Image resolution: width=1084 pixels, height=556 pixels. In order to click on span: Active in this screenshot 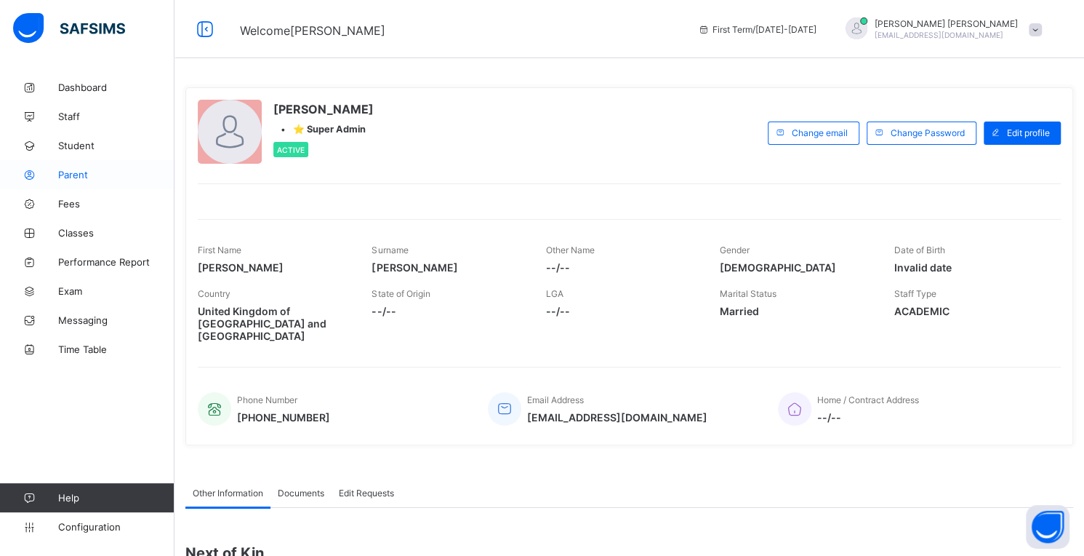, I will do `click(291, 150)`.